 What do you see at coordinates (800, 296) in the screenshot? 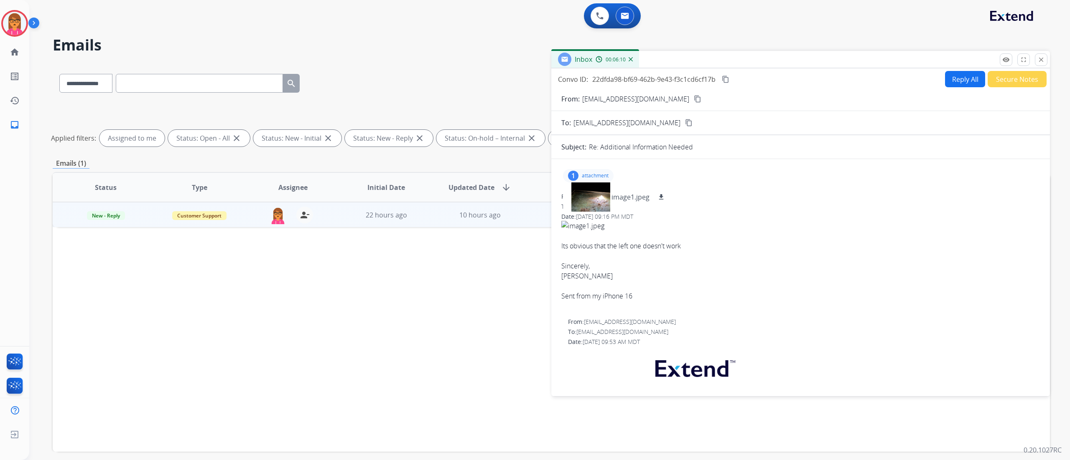
I see `div: Sent from my iPhone 16` at bounding box center [800, 296].